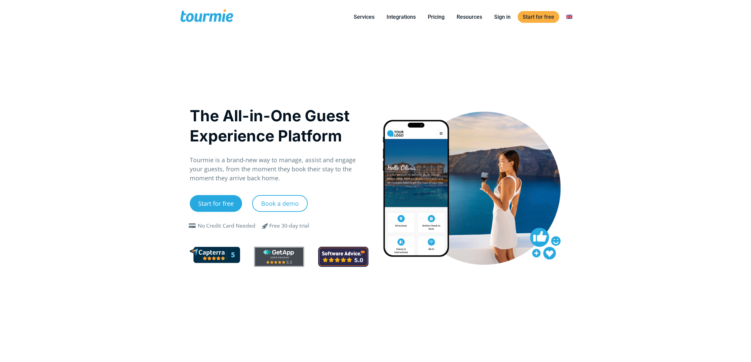 The width and height of the screenshot is (751, 362). What do you see at coordinates (280, 204) in the screenshot?
I see `a: Book a demo` at bounding box center [280, 204].